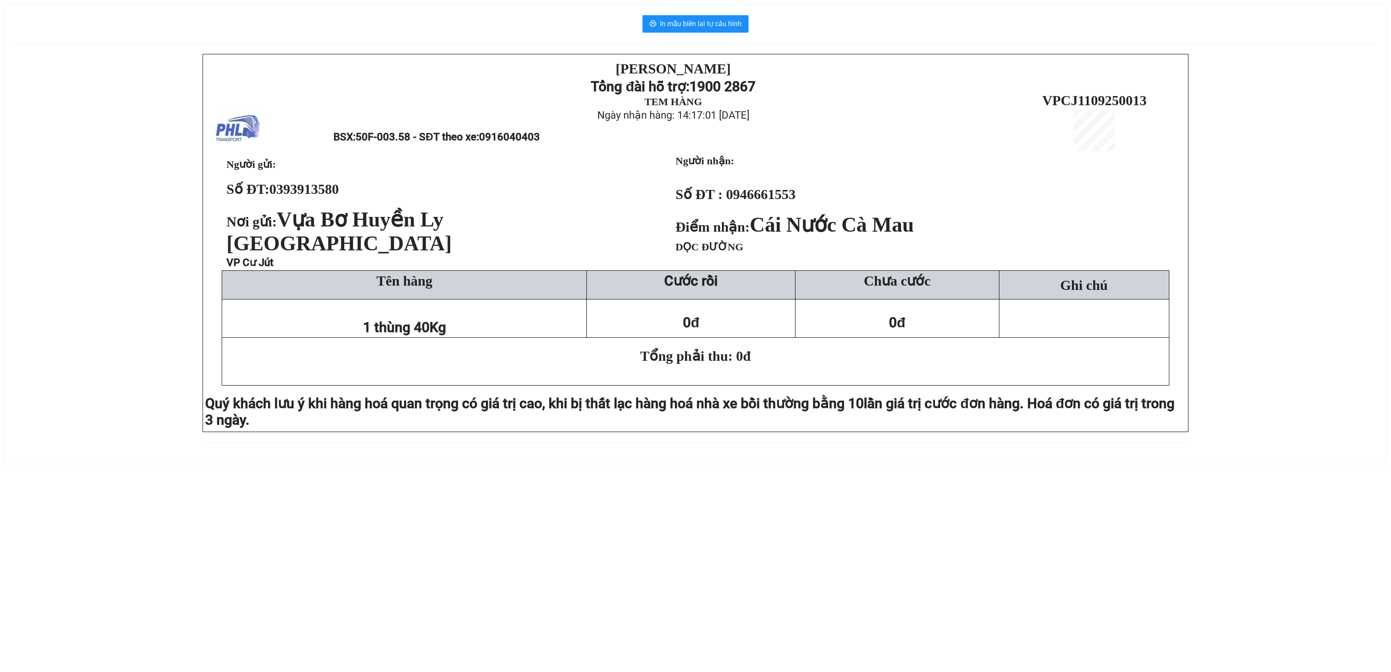 This screenshot has width=1391, height=672. Describe the element at coordinates (695, 24) in the screenshot. I see `button: printerIn mẫu biên lai tự cấu hình` at that location.